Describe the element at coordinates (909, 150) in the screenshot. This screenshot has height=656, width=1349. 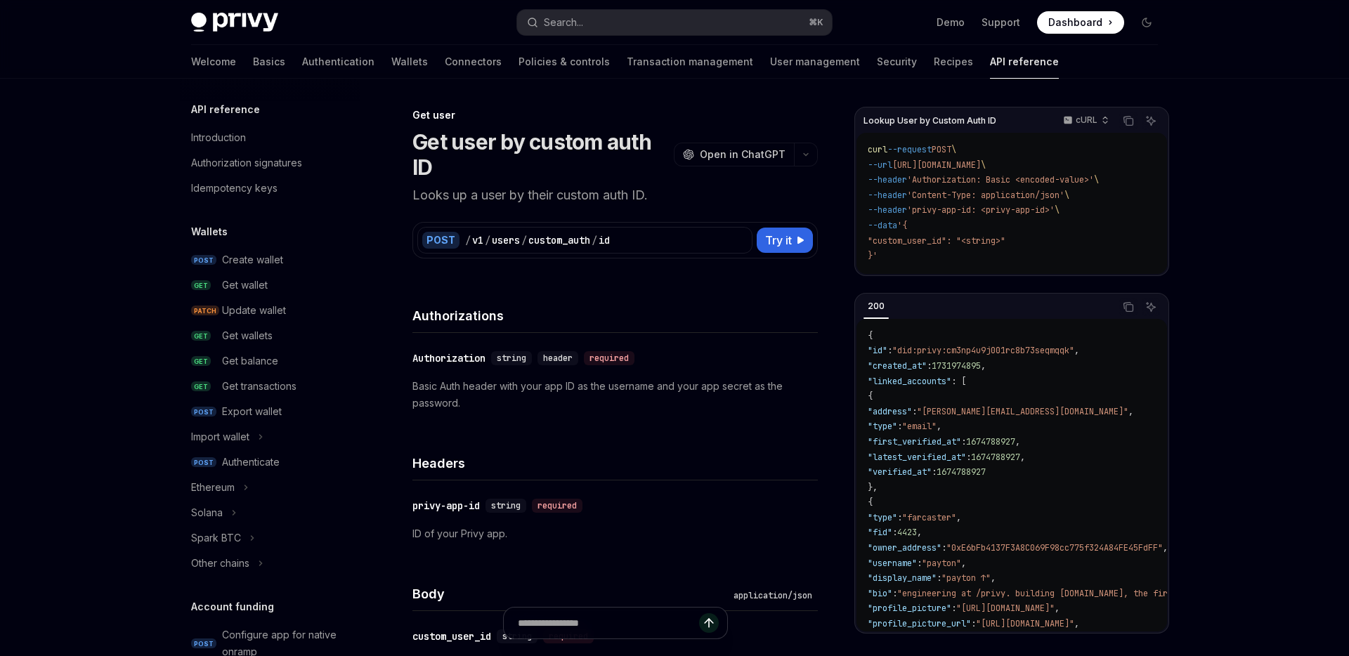
I see `span: --request` at that location.